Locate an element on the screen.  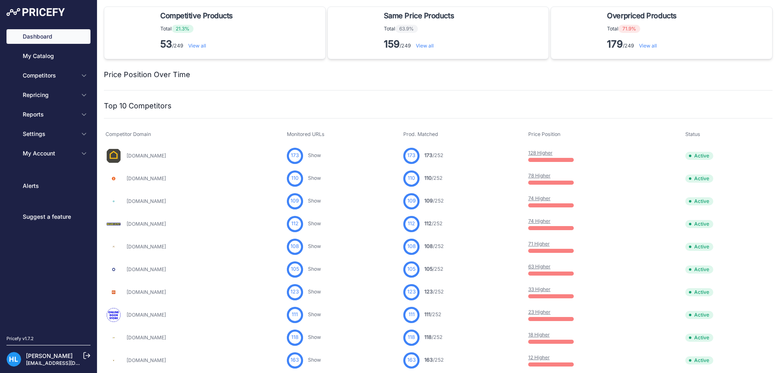
strong: 159 is located at coordinates (391, 44).